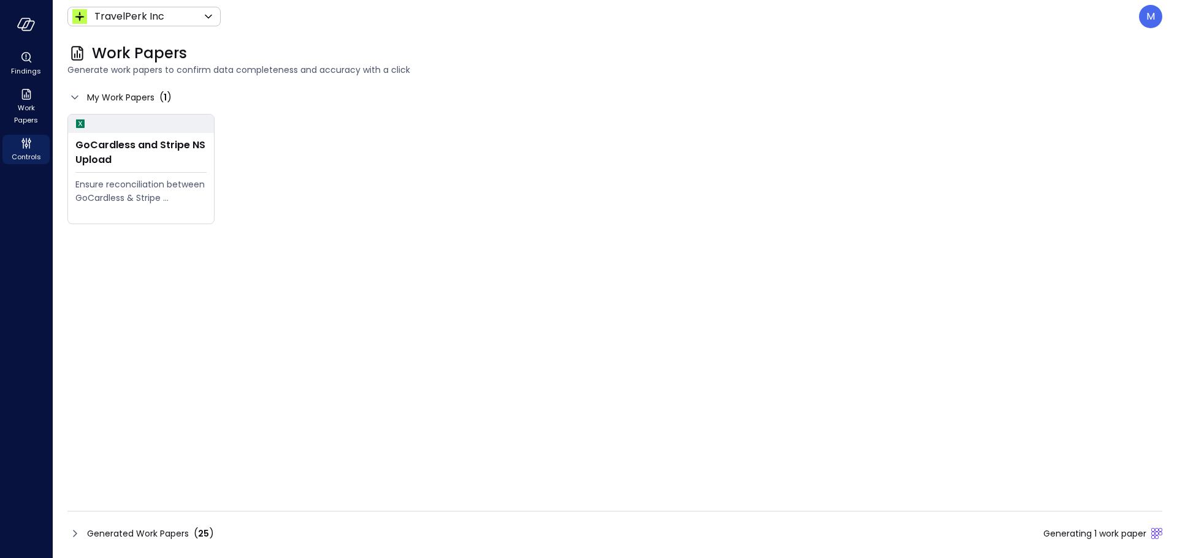  I want to click on span: Generate work papers to confirm data completeness and accuracy with a click, so click(615, 70).